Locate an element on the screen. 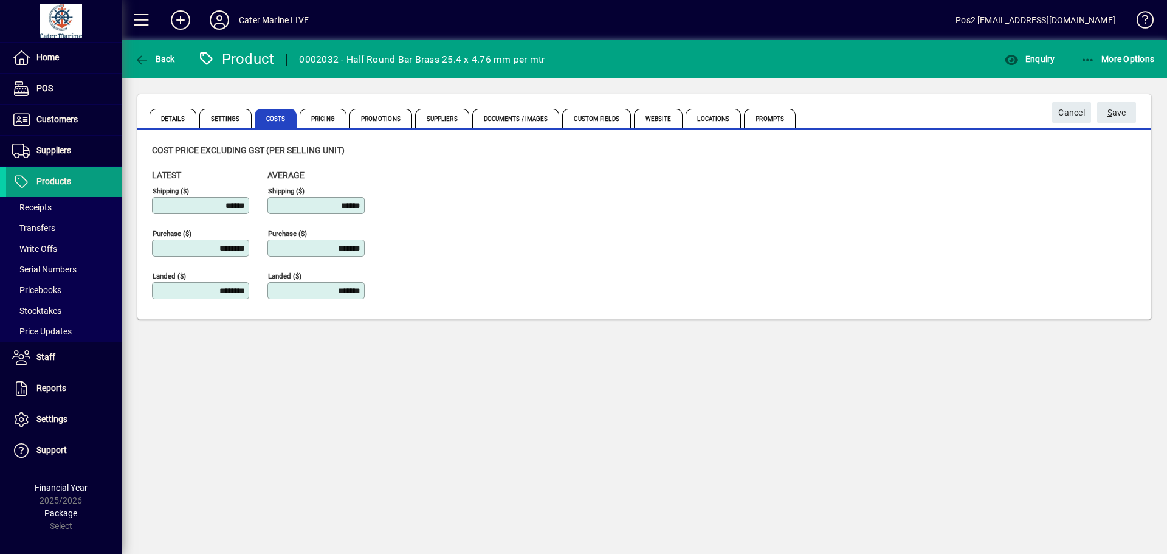  span: Reports is located at coordinates (51, 388).